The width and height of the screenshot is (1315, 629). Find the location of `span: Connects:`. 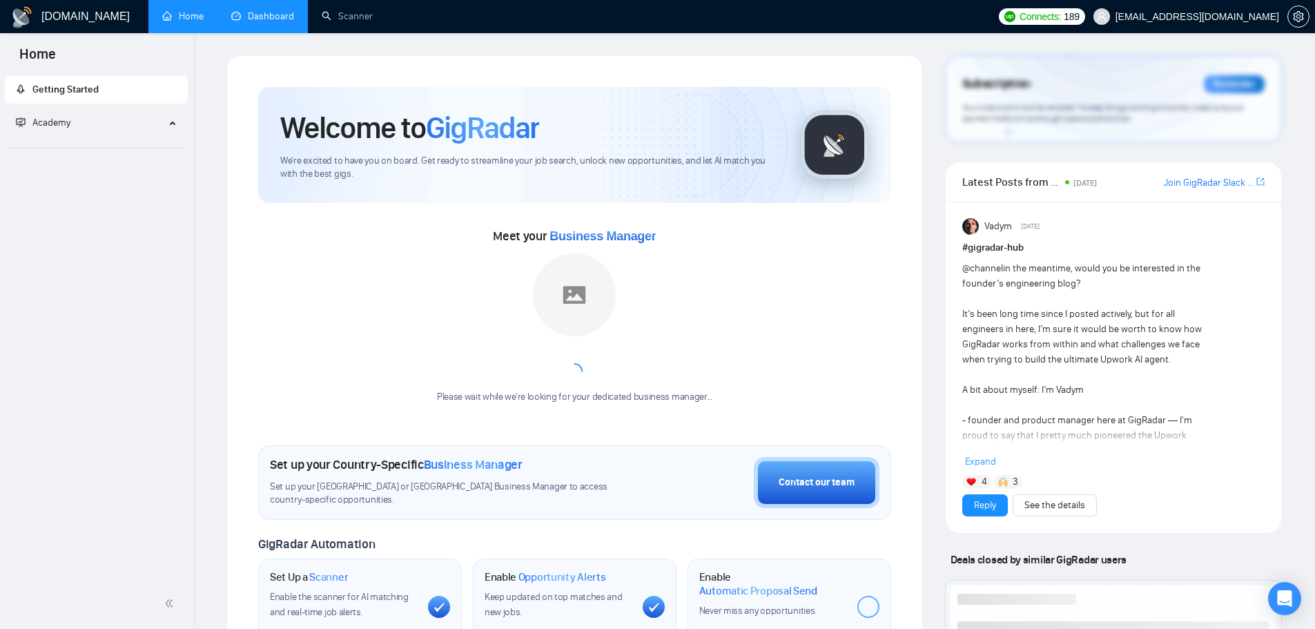

span: Connects: is located at coordinates (1041, 17).